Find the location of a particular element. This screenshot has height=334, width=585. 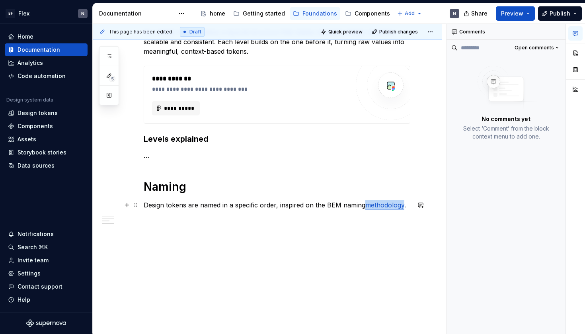

div: Code automation is located at coordinates (41, 76).